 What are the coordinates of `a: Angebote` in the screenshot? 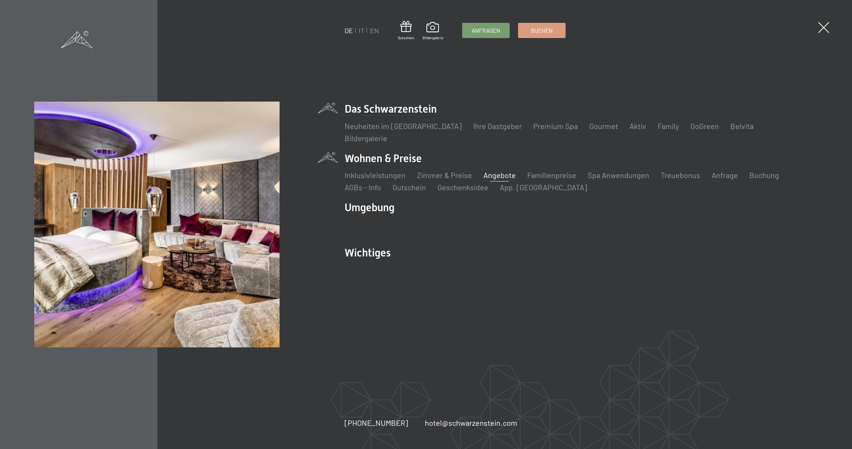 It's located at (500, 175).